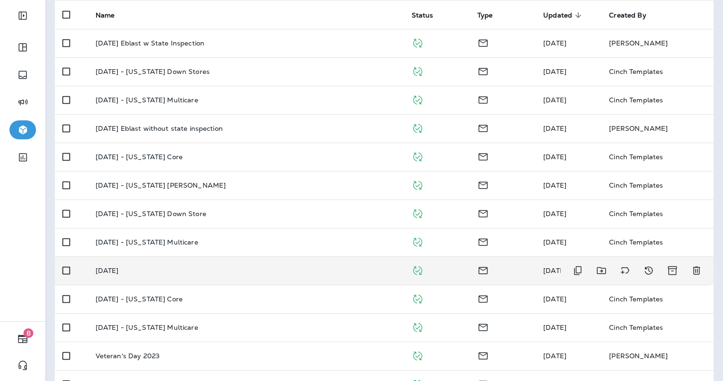 The image size is (723, 381). I want to click on button: Archive, so click(673, 270).